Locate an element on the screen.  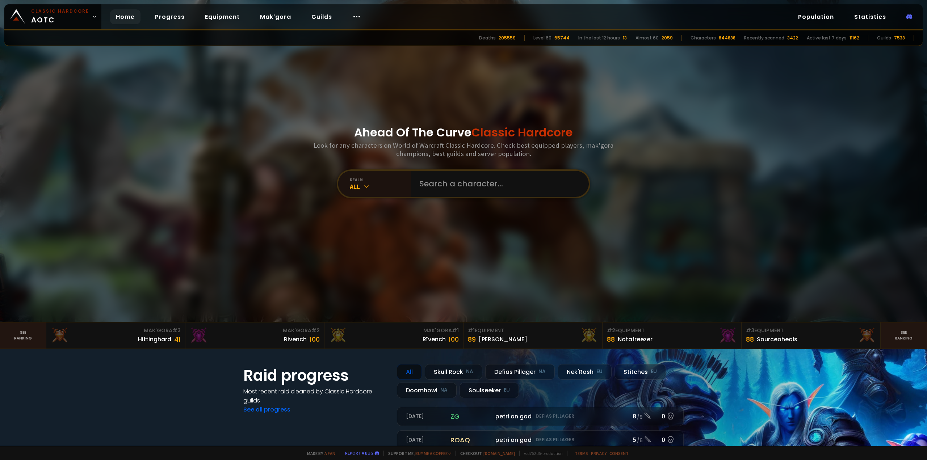
div: 3422 is located at coordinates (793, 38).